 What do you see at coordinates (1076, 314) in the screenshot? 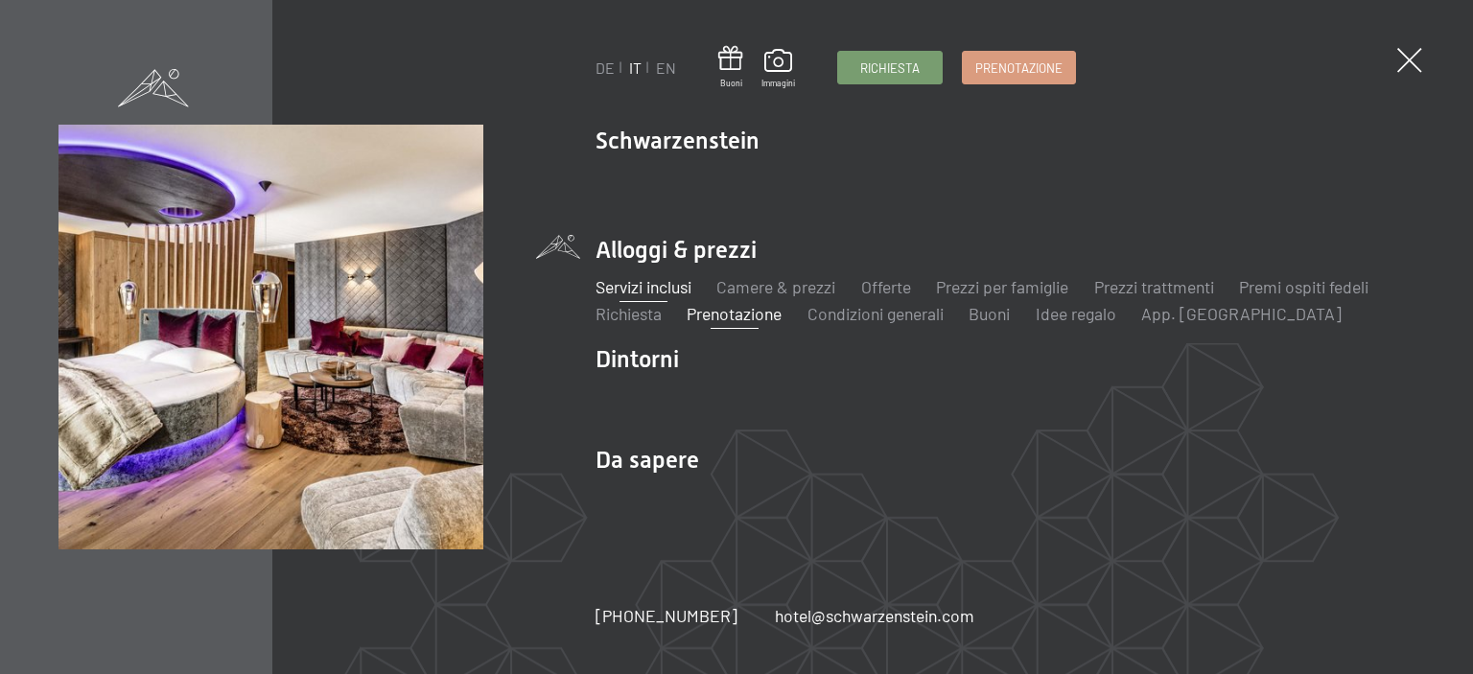
I see `a: Idee regalo` at bounding box center [1076, 314].